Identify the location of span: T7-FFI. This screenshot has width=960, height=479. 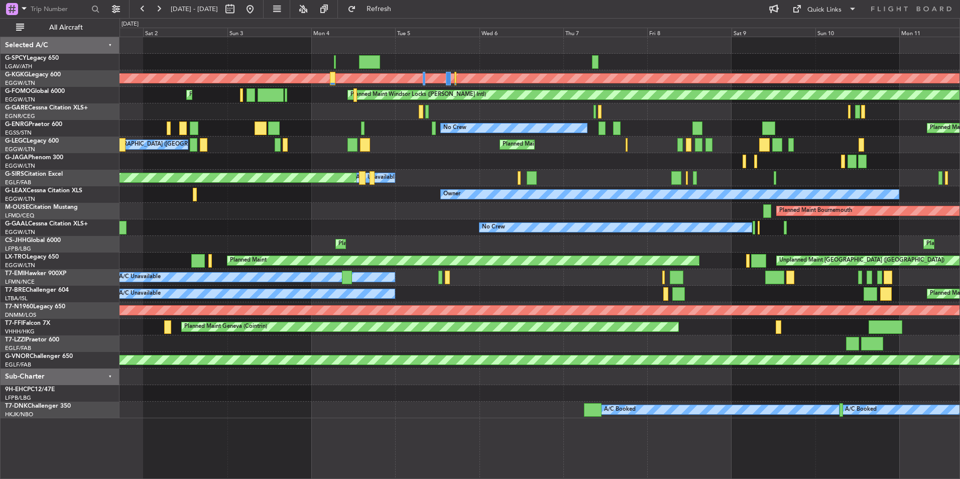
(14, 323).